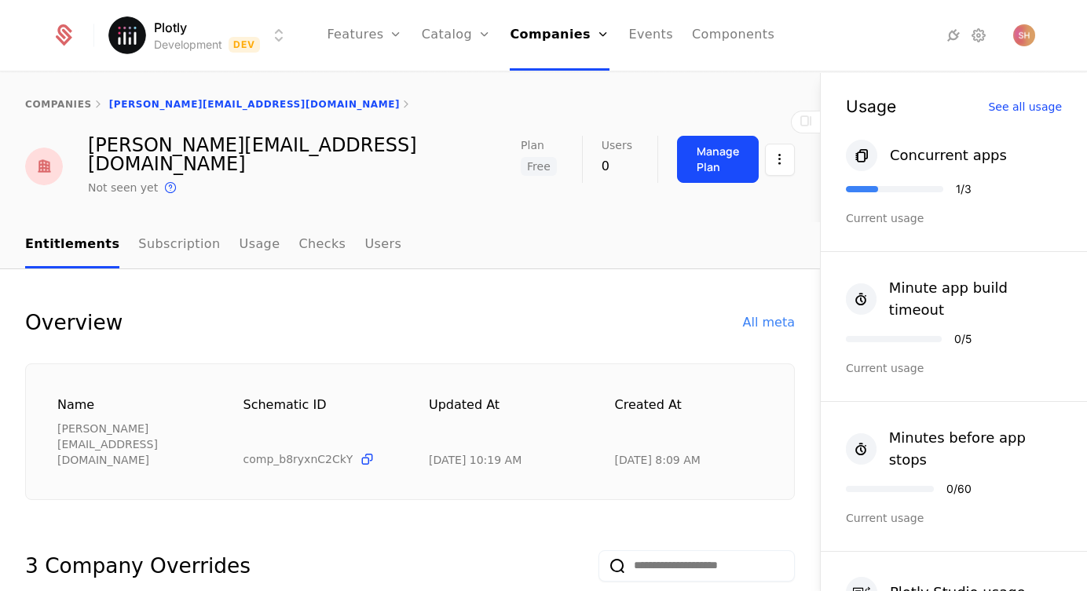 This screenshot has width=1087, height=591. I want to click on div: Concurrent apps, so click(948, 155).